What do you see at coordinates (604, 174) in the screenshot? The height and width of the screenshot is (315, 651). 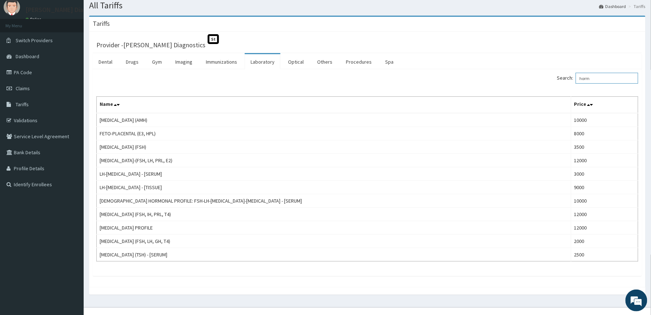 I see `td: 3000` at bounding box center [604, 174].